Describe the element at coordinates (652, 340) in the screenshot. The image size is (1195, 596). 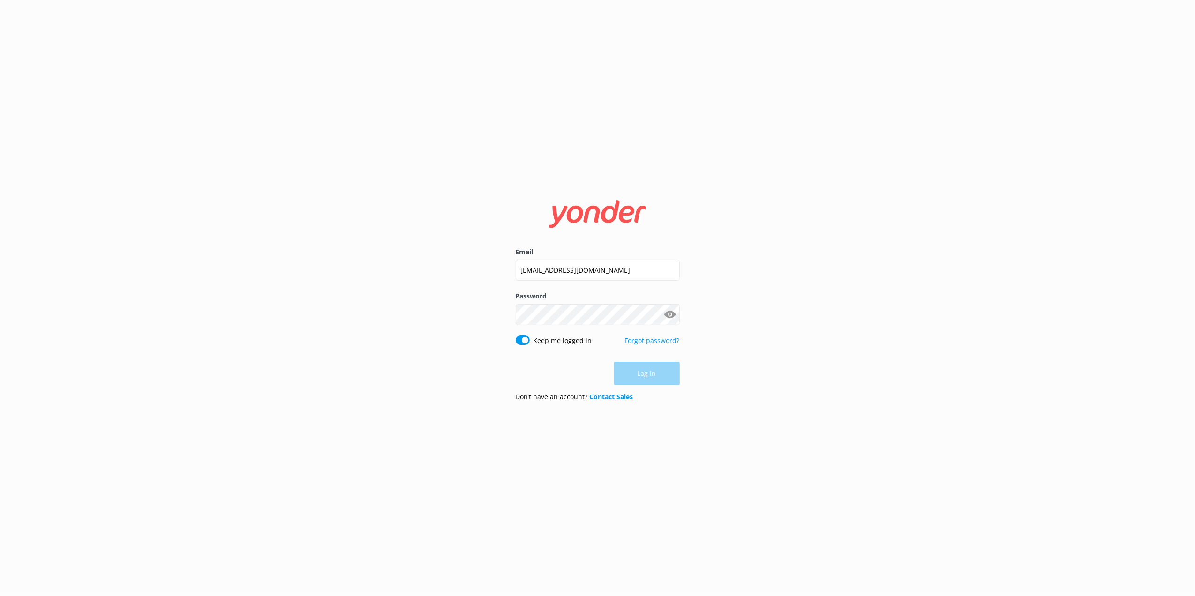
I see `a: Forgot password?` at that location.